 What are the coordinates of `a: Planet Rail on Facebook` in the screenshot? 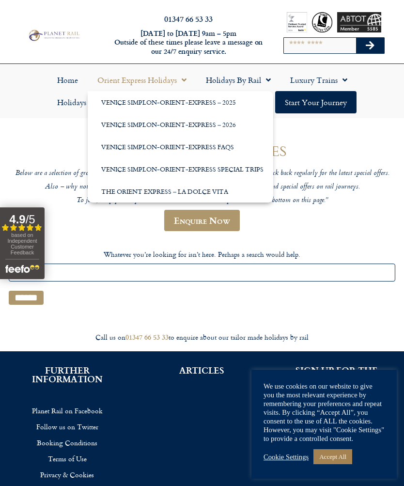 It's located at (67, 410).